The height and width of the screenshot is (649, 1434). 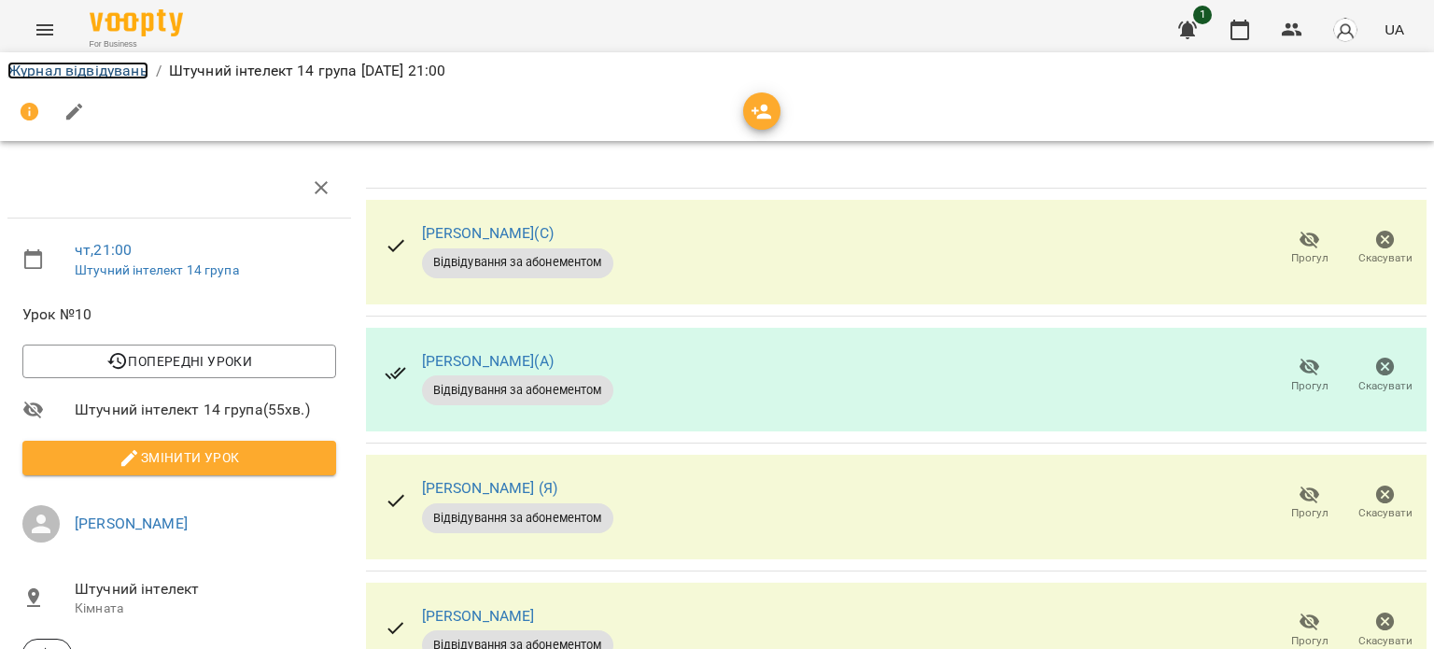 I want to click on span: Штучний інтелект, so click(x=205, y=589).